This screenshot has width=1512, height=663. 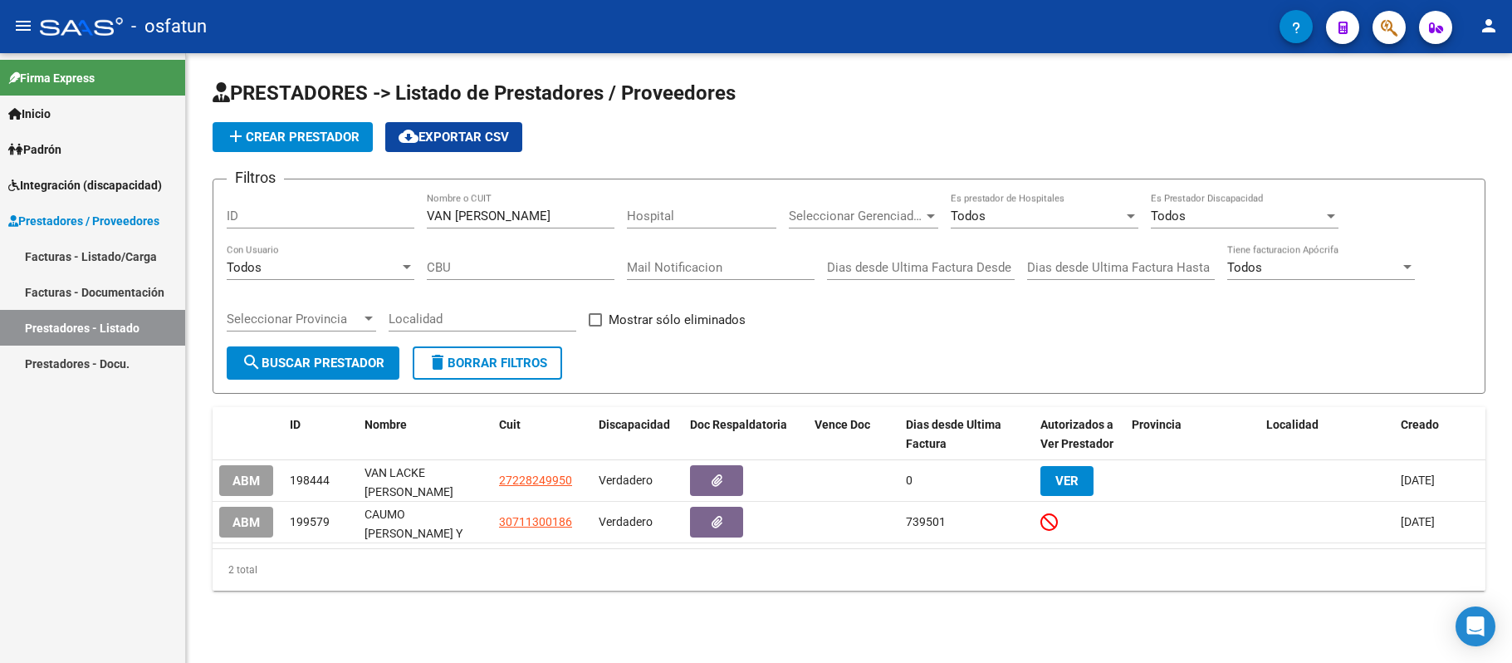 I want to click on span: 198444, so click(x=310, y=480).